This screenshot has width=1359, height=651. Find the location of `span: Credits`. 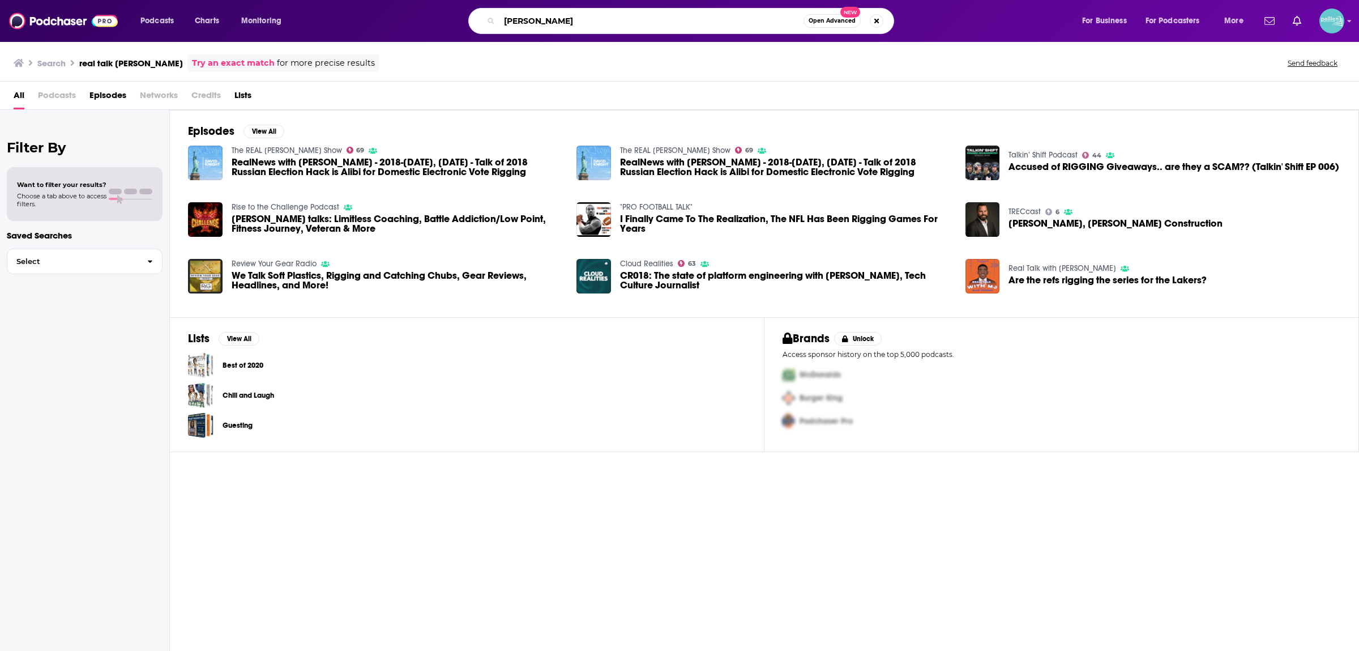

span: Credits is located at coordinates (206, 97).